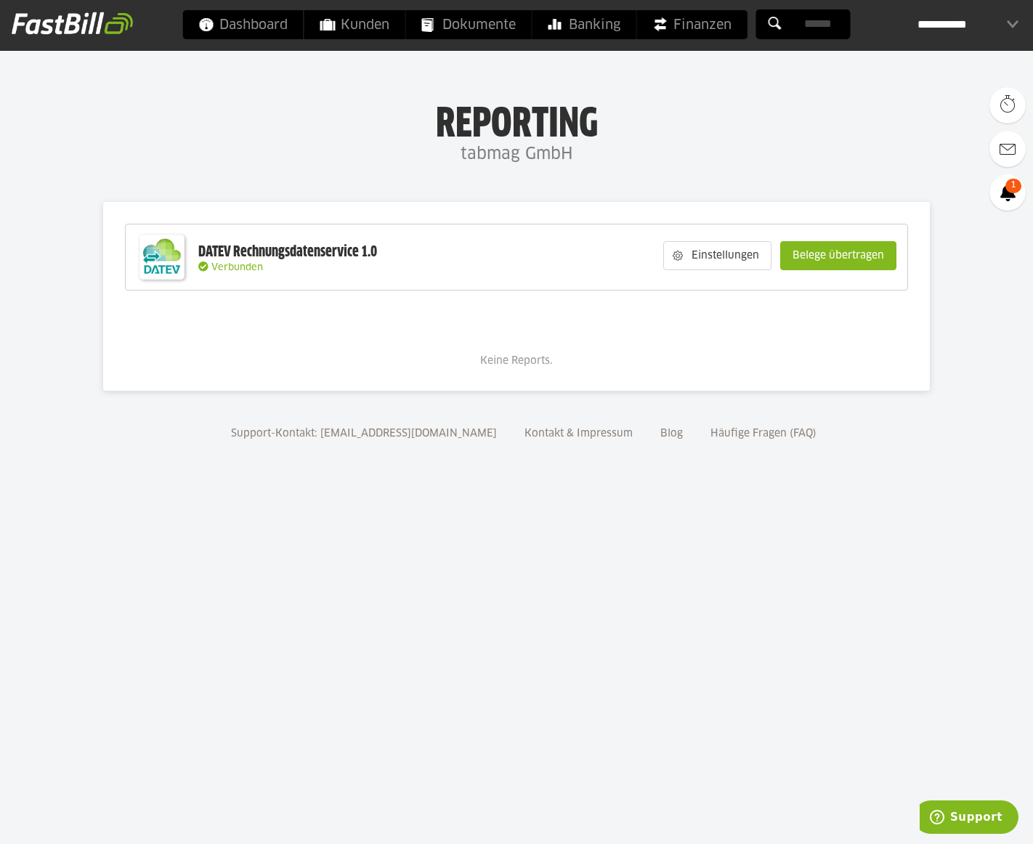 The width and height of the screenshot is (1033, 844). What do you see at coordinates (764, 434) in the screenshot?
I see `a: Häufige Fragen (FAQ)` at bounding box center [764, 434].